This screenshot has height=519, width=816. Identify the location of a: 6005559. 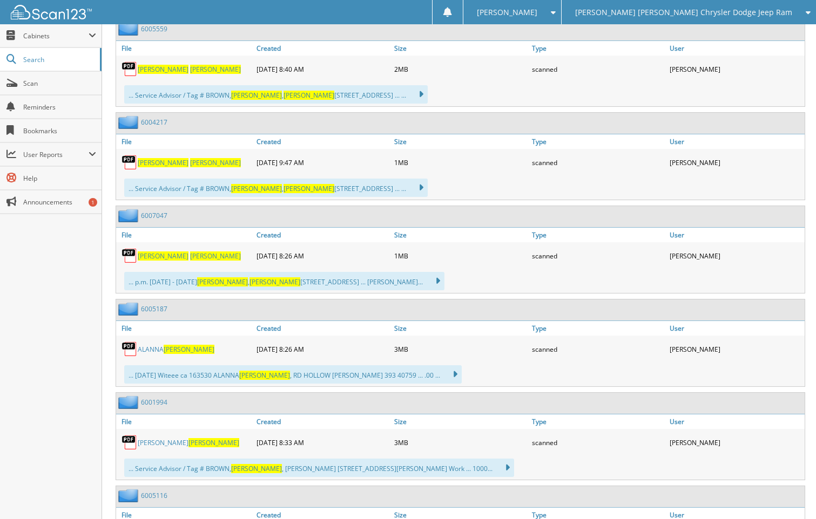
(154, 29).